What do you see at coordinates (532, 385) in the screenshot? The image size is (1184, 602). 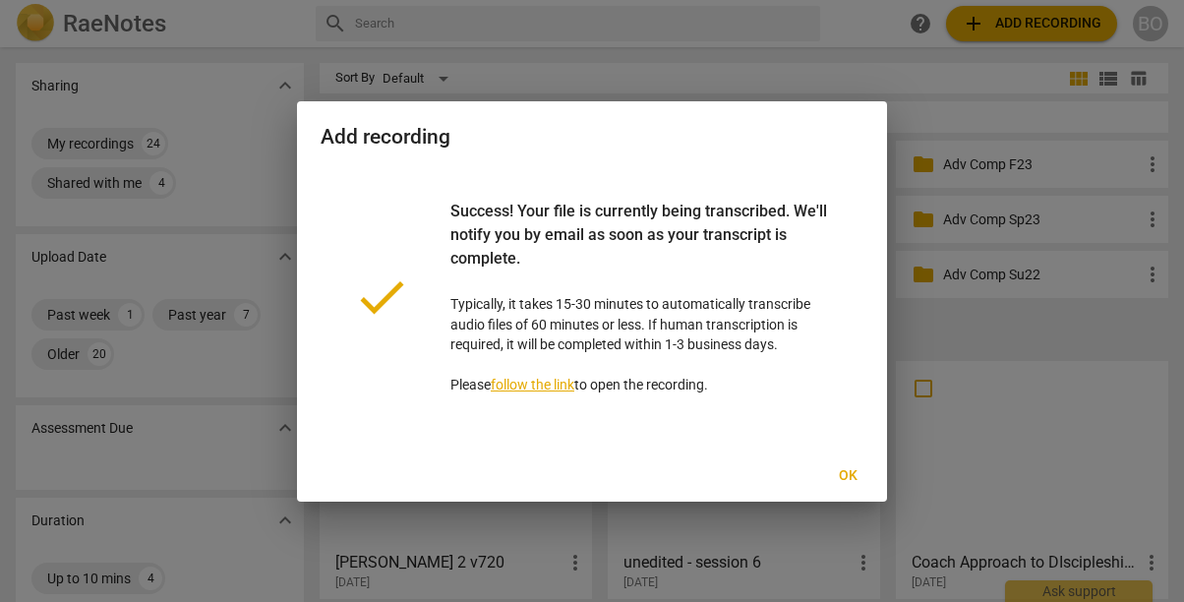 I see `a: follow the link` at bounding box center [532, 385].